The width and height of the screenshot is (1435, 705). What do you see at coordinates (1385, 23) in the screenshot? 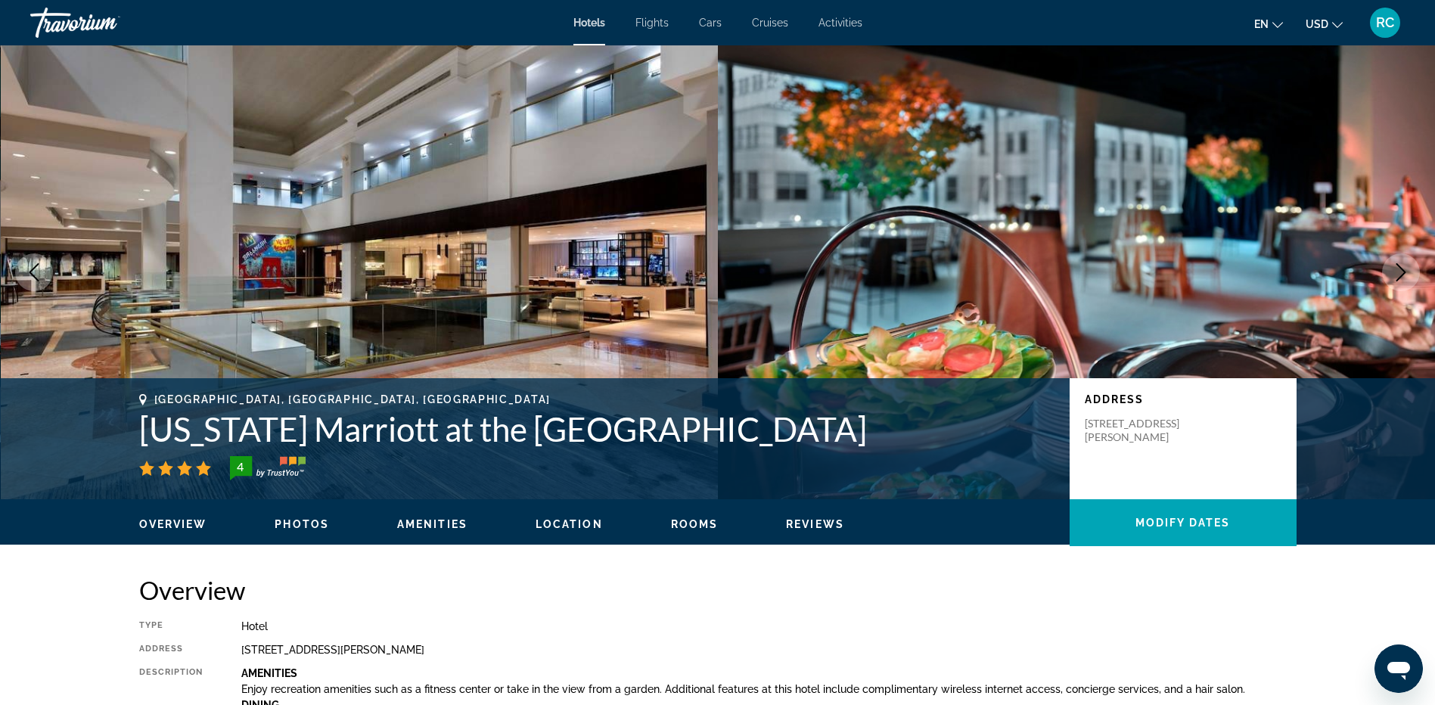
I see `span: RC` at bounding box center [1385, 23].